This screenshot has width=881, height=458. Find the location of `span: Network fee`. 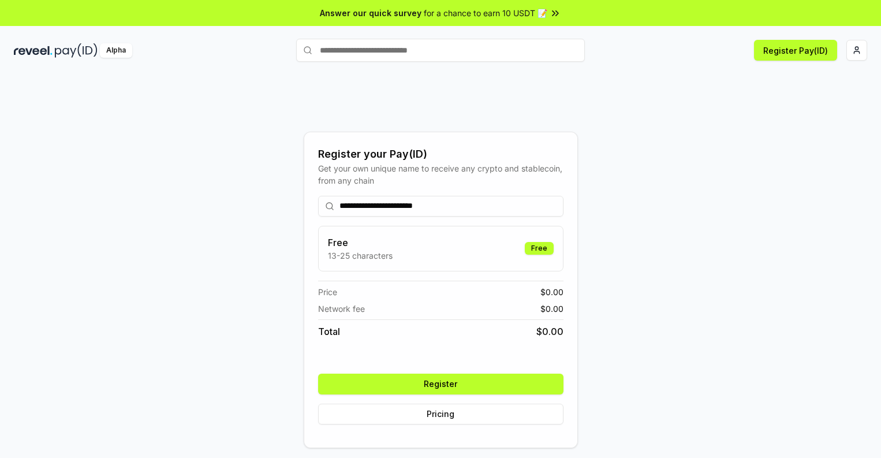

span: Network fee is located at coordinates (341, 308).